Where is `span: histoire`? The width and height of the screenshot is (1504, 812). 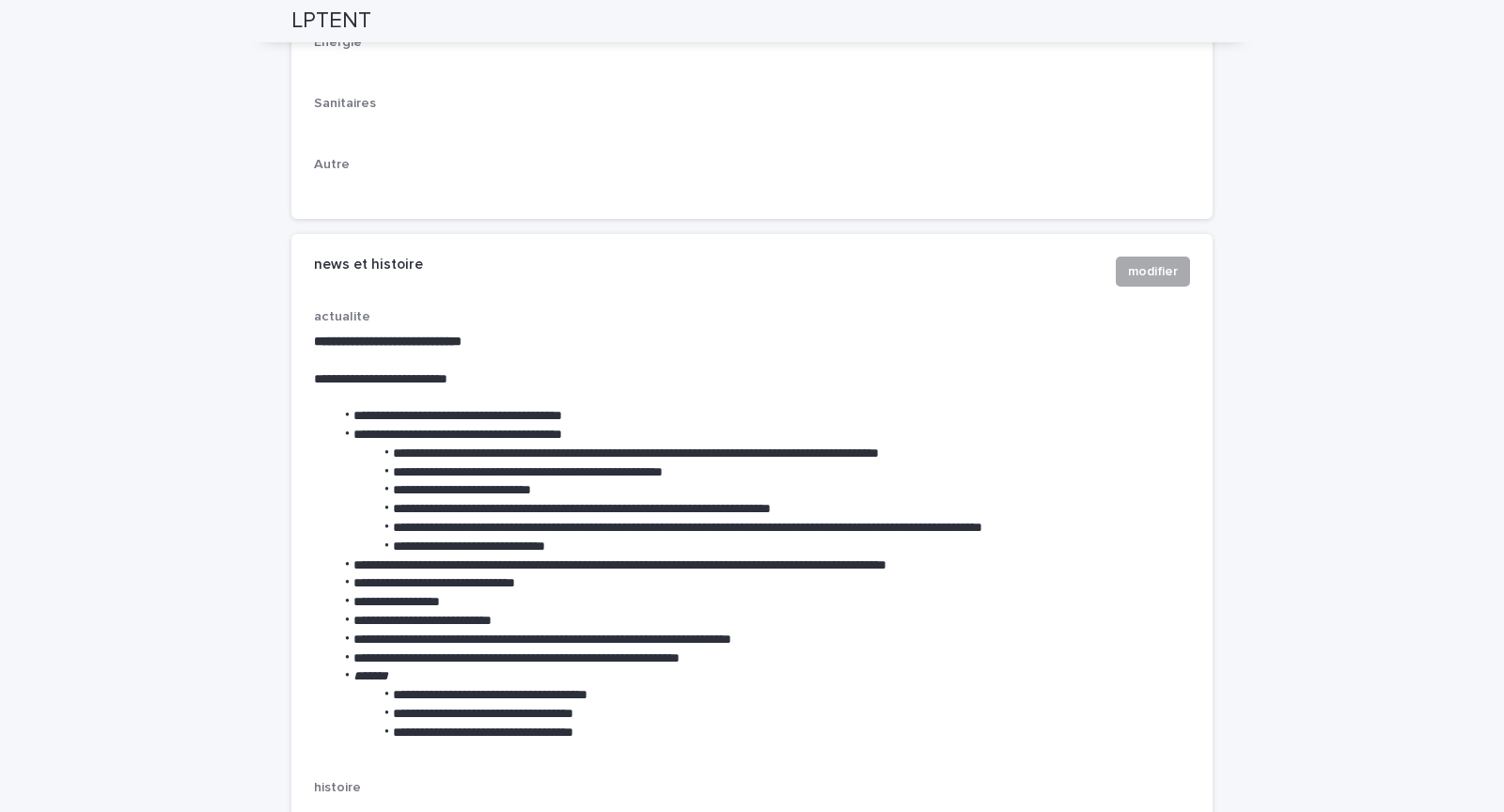 span: histoire is located at coordinates (338, 788).